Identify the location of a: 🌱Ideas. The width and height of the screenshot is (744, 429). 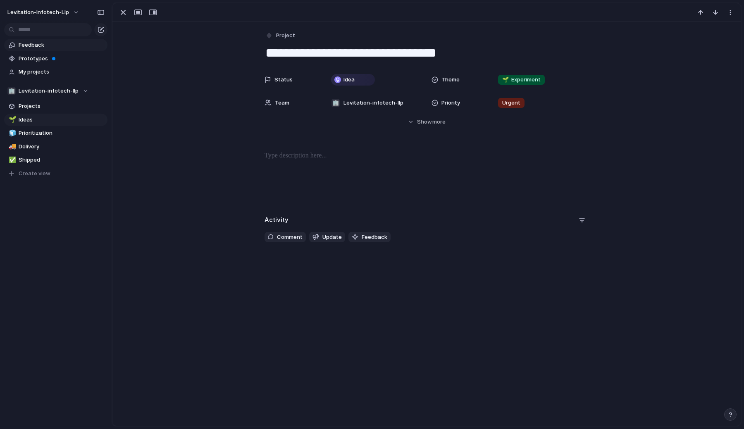
(56, 120).